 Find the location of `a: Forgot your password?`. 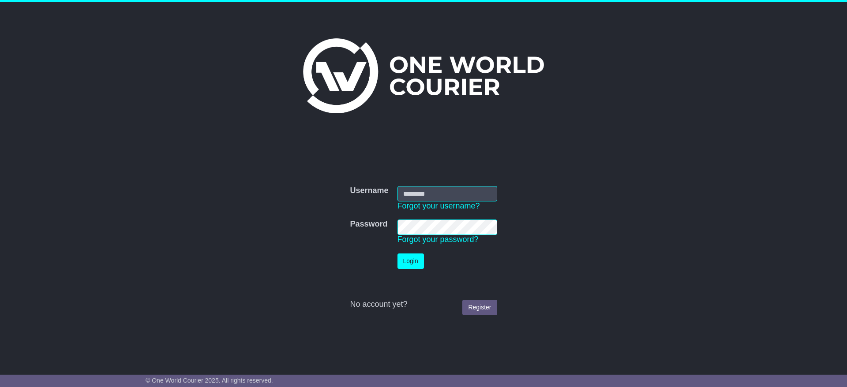

a: Forgot your password? is located at coordinates (438, 239).